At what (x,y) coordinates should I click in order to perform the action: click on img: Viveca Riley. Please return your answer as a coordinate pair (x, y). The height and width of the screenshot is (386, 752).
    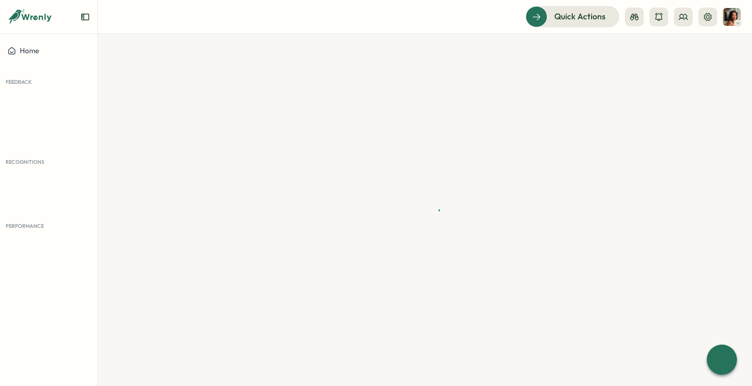
    Looking at the image, I should click on (731, 17).